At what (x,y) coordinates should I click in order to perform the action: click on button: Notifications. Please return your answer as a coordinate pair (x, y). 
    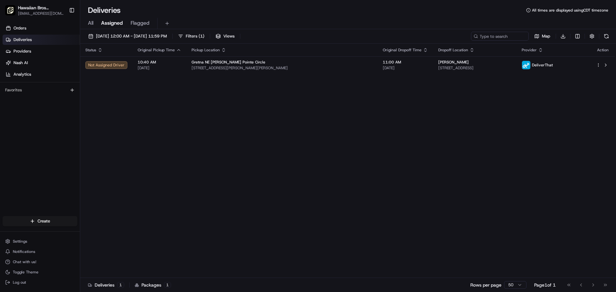
    Looking at the image, I should click on (40, 252).